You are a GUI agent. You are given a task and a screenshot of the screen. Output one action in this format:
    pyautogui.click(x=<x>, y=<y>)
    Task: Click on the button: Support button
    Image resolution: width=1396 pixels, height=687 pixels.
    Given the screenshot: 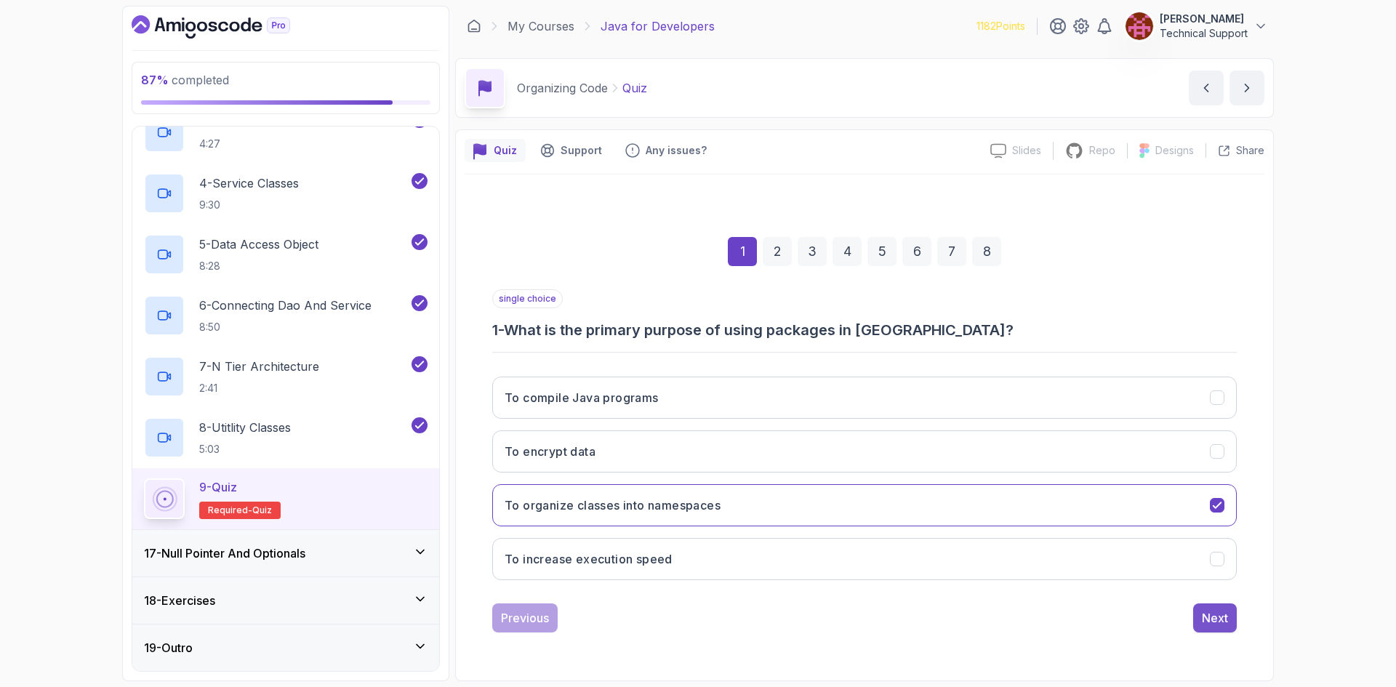 What is the action you would take?
    pyautogui.click(x=571, y=150)
    